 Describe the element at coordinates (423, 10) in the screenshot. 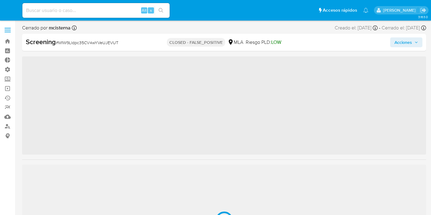

I see `a: Salir` at that location.